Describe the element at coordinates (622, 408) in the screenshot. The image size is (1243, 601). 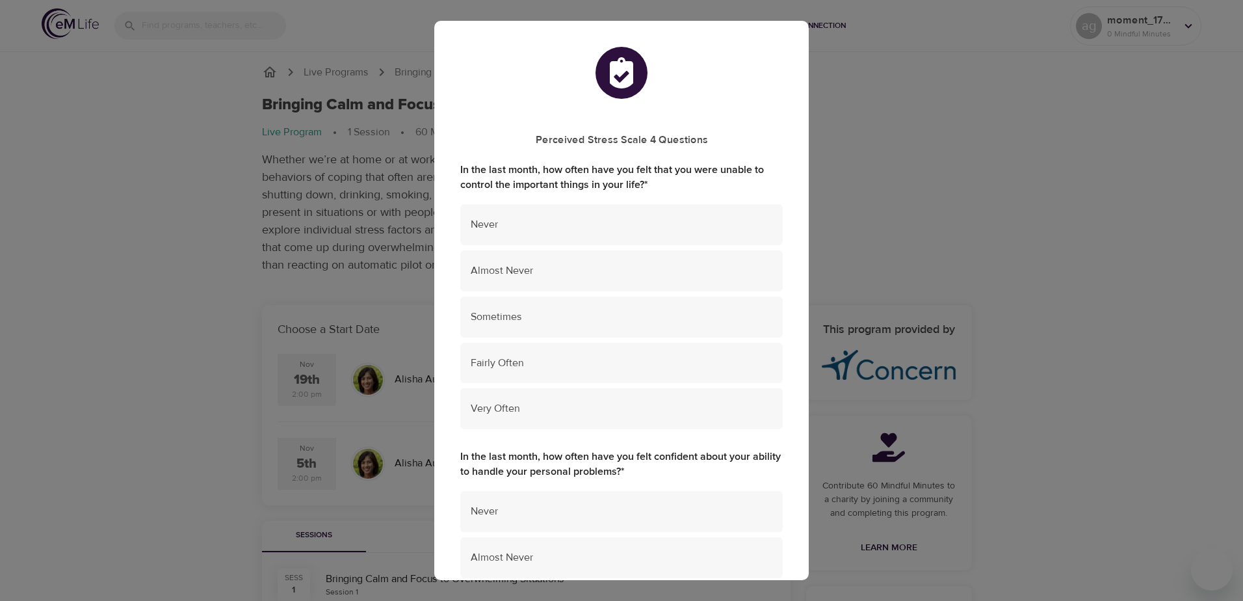
I see `span: Very Often` at that location.